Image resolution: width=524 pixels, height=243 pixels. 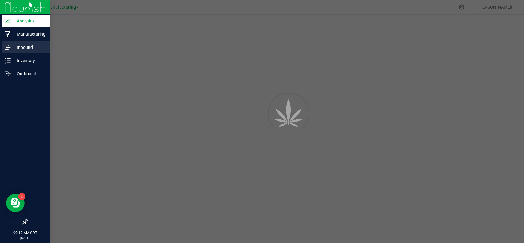 What do you see at coordinates (8, 74) in the screenshot?
I see `inline-svg: Outbound` at bounding box center [8, 74].